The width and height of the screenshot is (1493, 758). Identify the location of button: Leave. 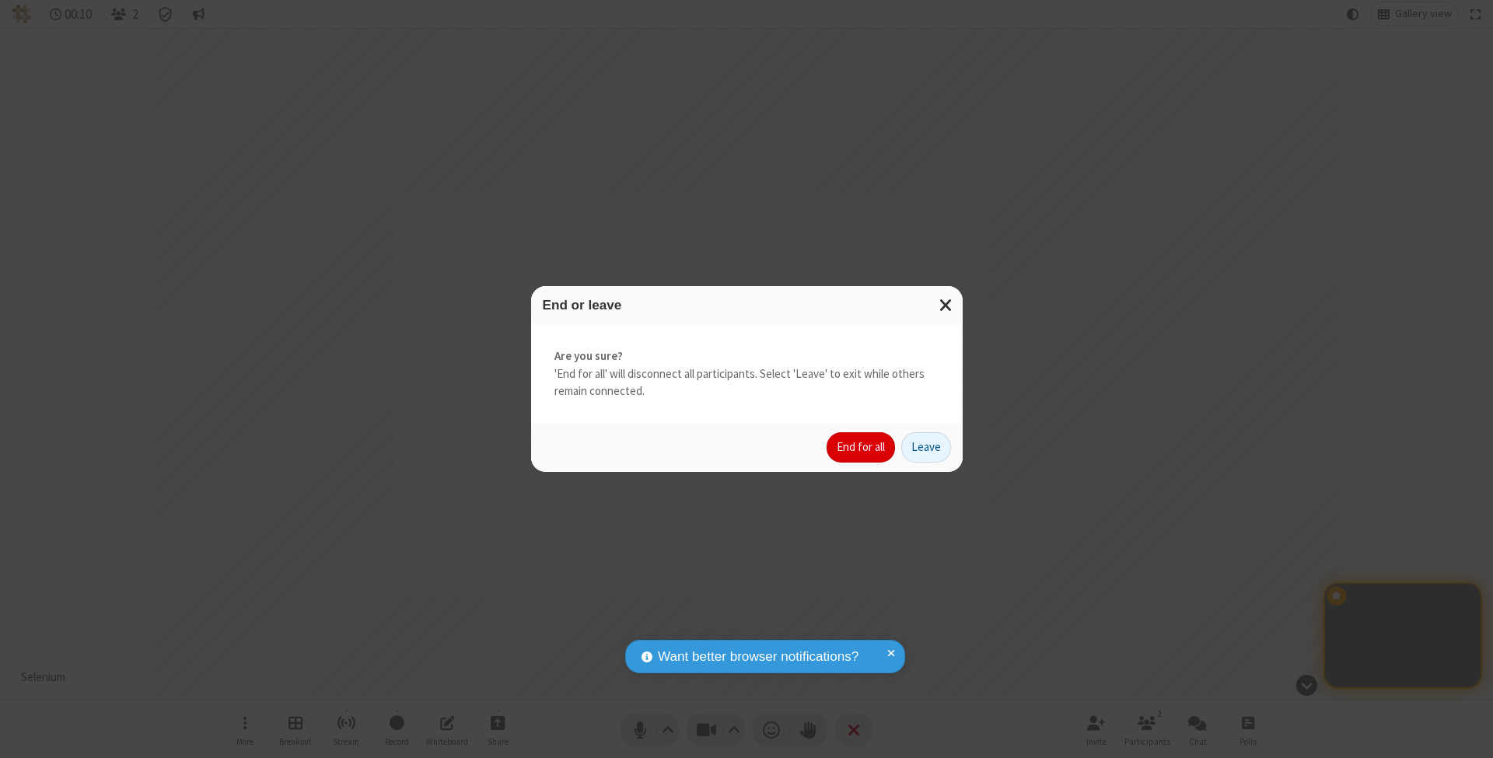
(926, 448).